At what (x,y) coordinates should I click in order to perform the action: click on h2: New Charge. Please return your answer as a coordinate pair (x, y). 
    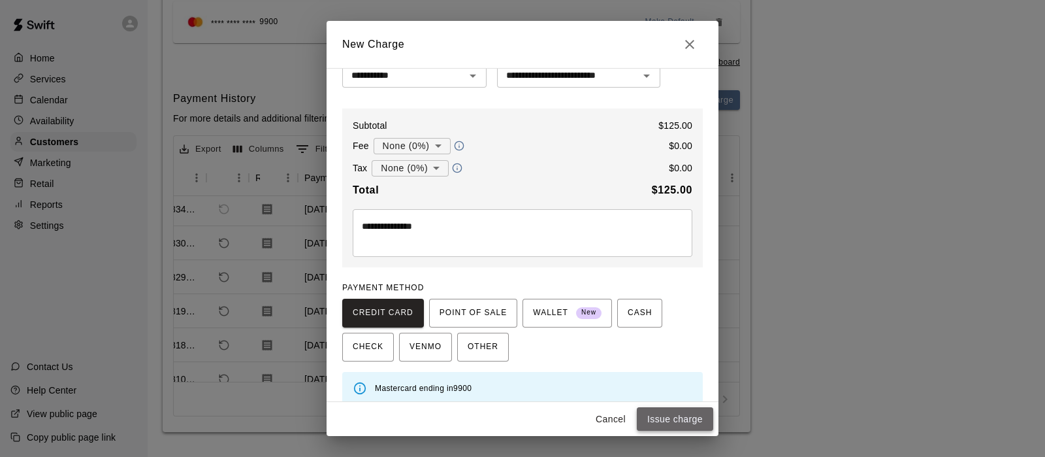
    Looking at the image, I should click on (523, 44).